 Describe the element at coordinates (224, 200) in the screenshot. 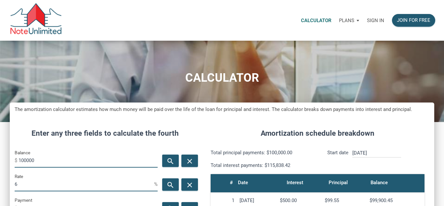

I see `div: 1` at that location.